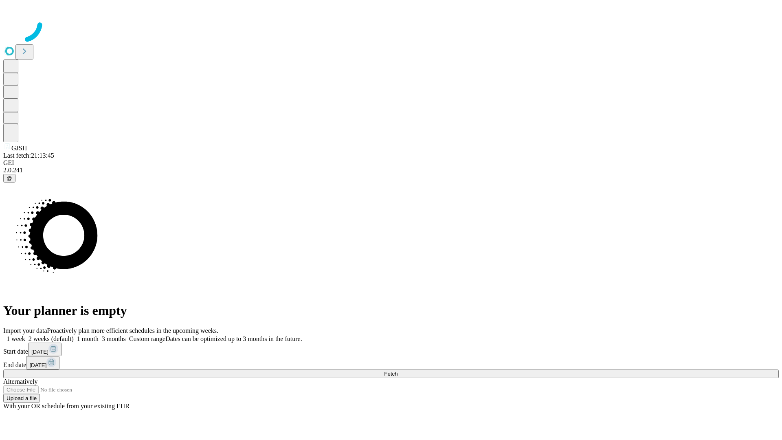 The height and width of the screenshot is (440, 782). I want to click on span: With your OR schedule from your existing EHR, so click(66, 406).